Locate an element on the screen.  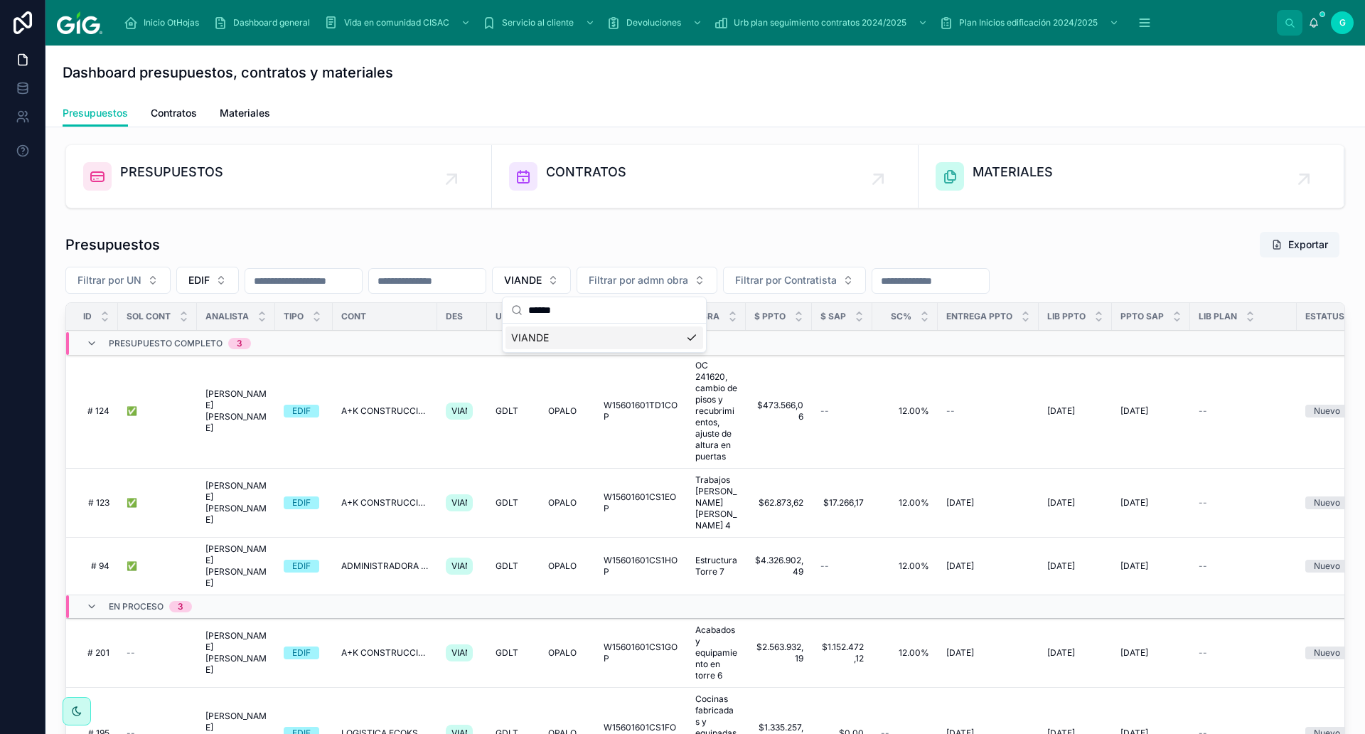
div: Suggestions is located at coordinates (604, 338).